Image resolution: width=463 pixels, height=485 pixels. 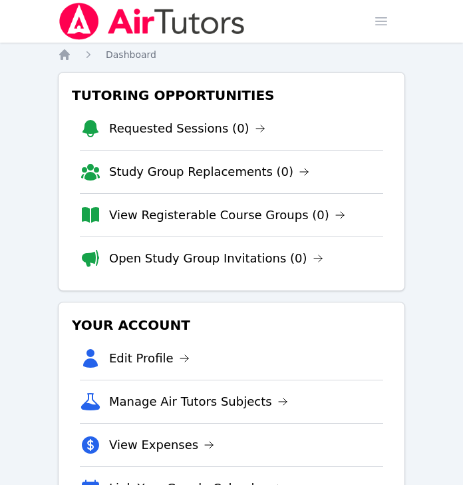 What do you see at coordinates (187, 128) in the screenshot?
I see `a: Requested Sessions (0)` at bounding box center [187, 128].